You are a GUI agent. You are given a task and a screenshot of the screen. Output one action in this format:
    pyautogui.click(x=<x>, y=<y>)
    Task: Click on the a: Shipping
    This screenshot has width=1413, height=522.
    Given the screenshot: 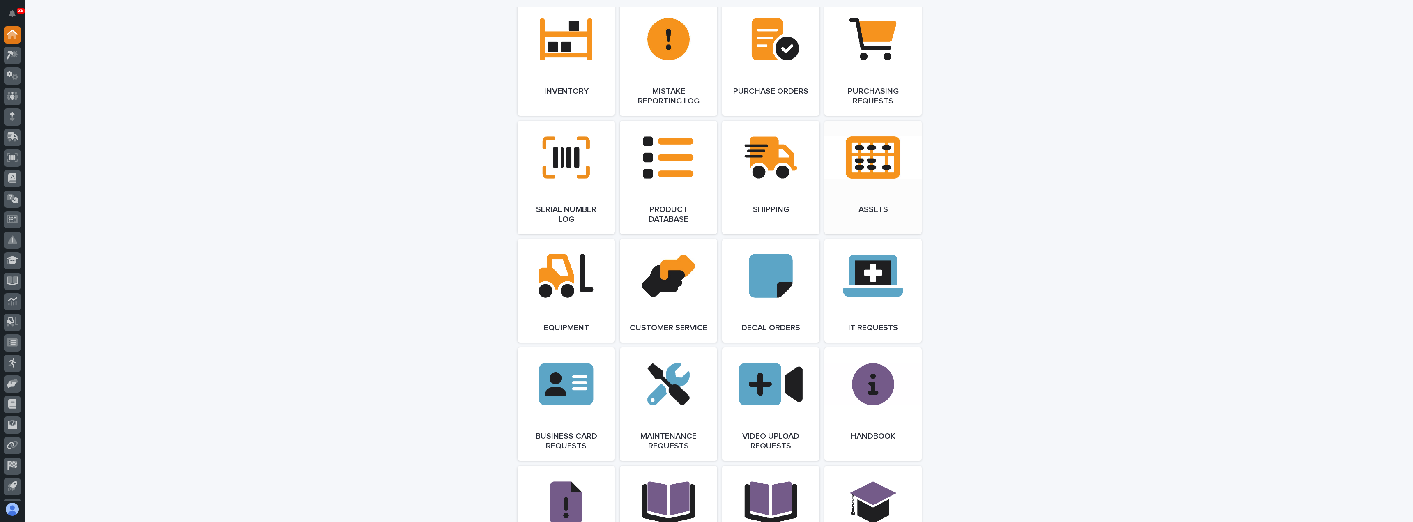 What is the action you would take?
    pyautogui.click(x=771, y=177)
    